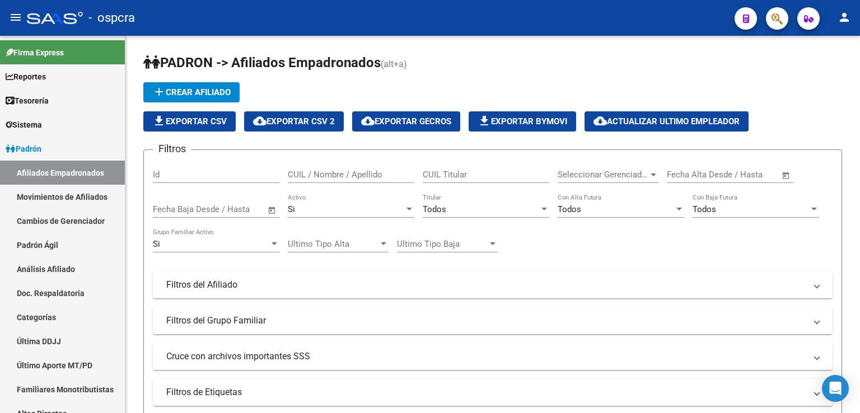 This screenshot has height=413, width=860. Describe the element at coordinates (172, 149) in the screenshot. I see `h3: Filtros` at that location.